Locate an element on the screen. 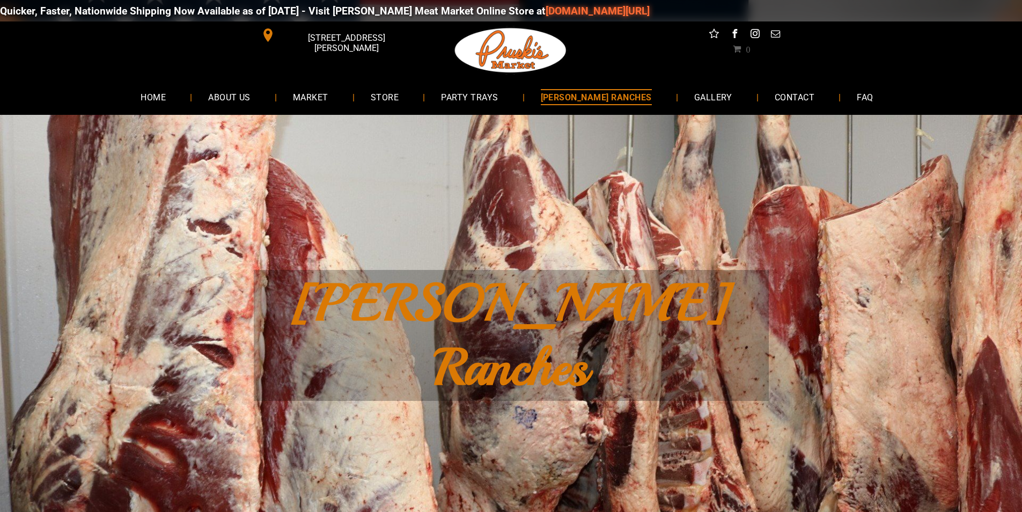  a: GALLERY is located at coordinates (713, 97).